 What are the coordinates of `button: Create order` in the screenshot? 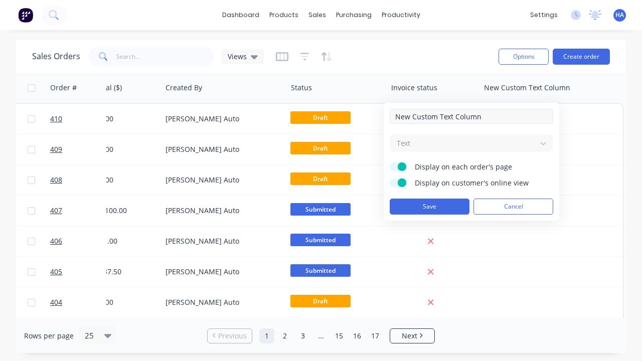 It's located at (581, 57).